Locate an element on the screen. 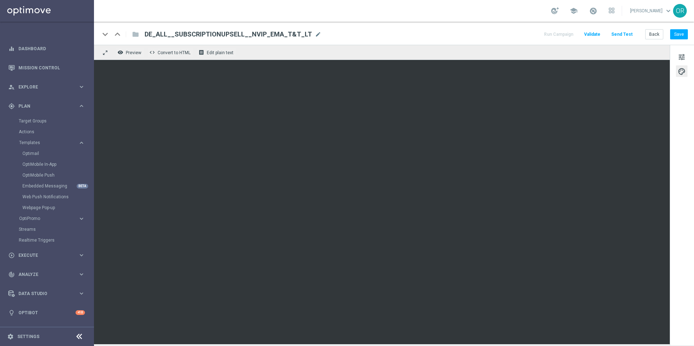  div: OptiPromo keyboard_arrow_right is located at coordinates (52, 219).